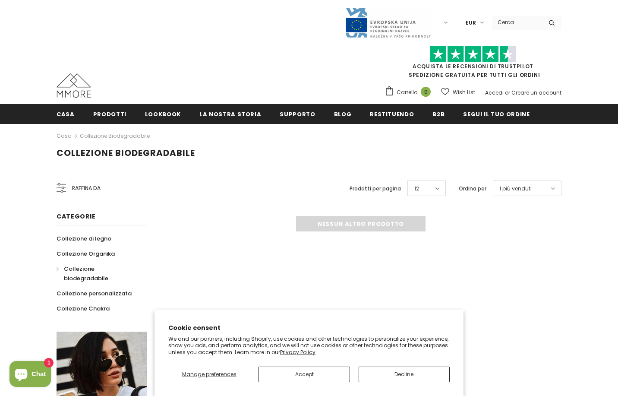 The height and width of the screenshot is (396, 618). What do you see at coordinates (85, 253) in the screenshot?
I see `a: Collezione Organika` at bounding box center [85, 253].